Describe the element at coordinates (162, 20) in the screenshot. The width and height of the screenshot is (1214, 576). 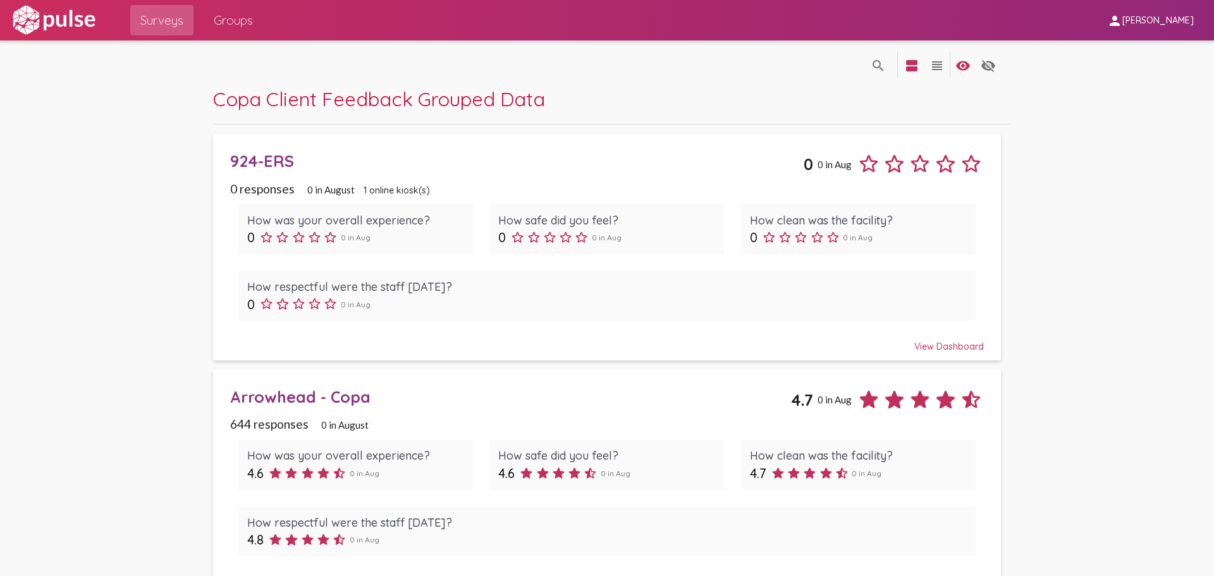
I see `span: Surveys` at that location.